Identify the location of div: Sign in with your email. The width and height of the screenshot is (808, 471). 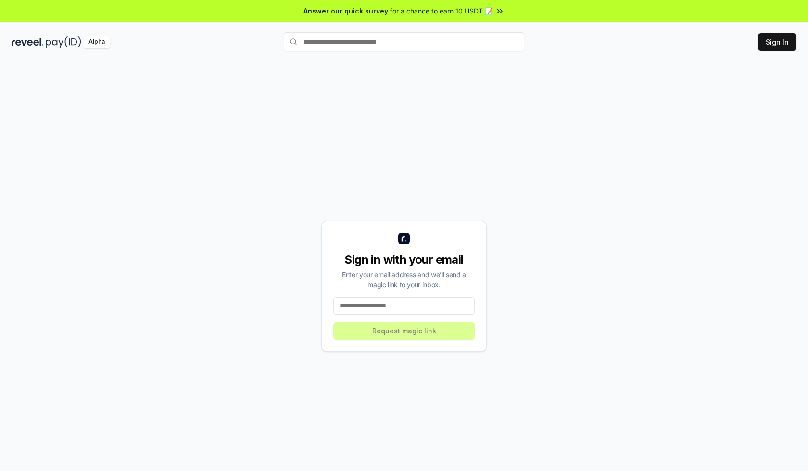
(404, 260).